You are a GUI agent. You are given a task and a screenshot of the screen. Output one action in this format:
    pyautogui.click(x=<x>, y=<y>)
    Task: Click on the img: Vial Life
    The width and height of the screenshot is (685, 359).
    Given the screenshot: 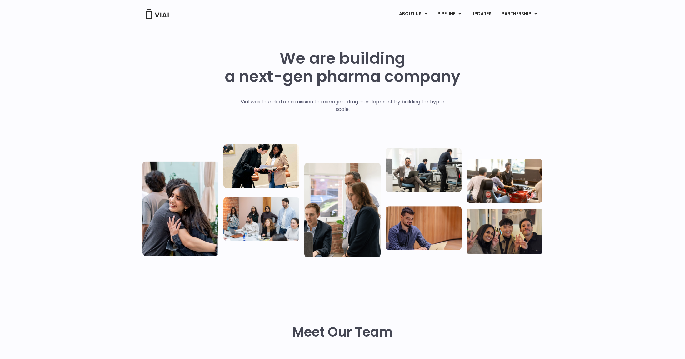 What is the action you would take?
    pyautogui.click(x=180, y=208)
    